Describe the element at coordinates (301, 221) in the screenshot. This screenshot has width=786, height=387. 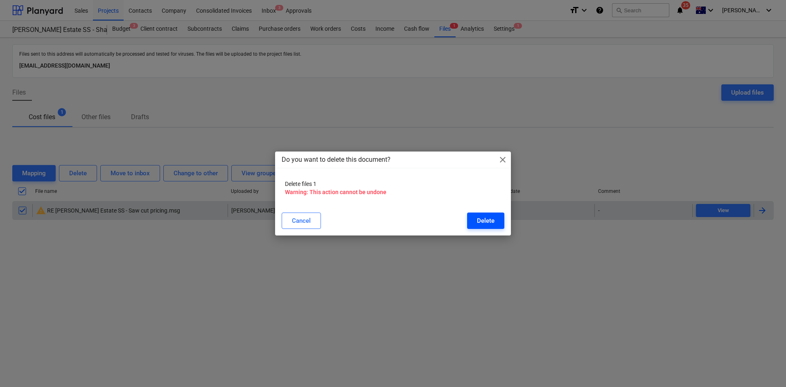
I see `div: Cancel` at that location.